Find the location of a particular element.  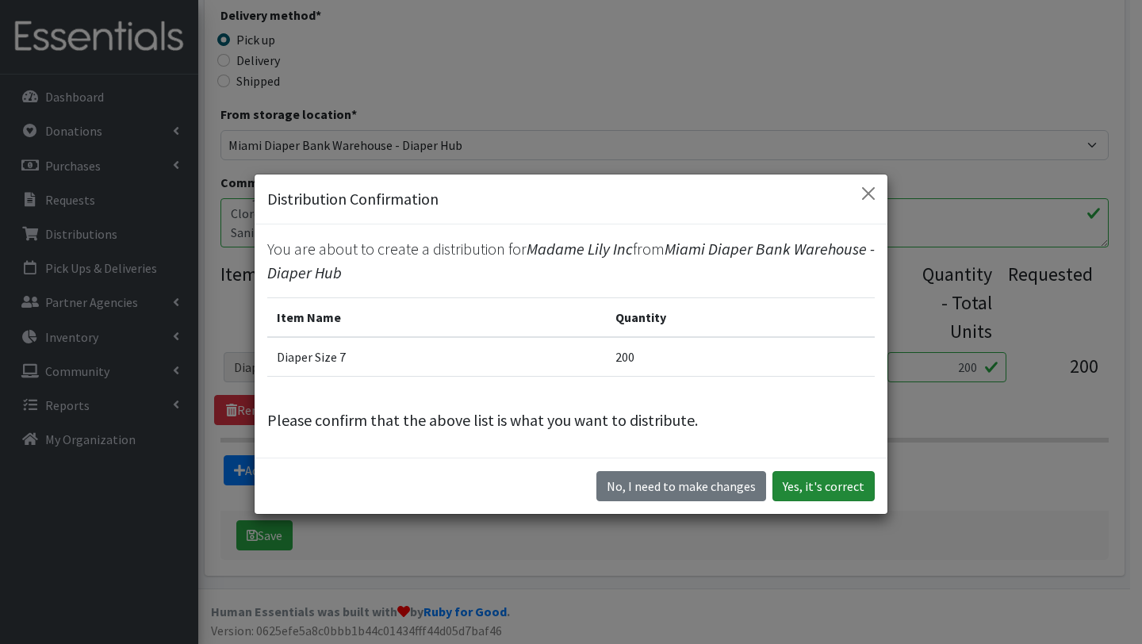

td: 200 is located at coordinates (740, 357).